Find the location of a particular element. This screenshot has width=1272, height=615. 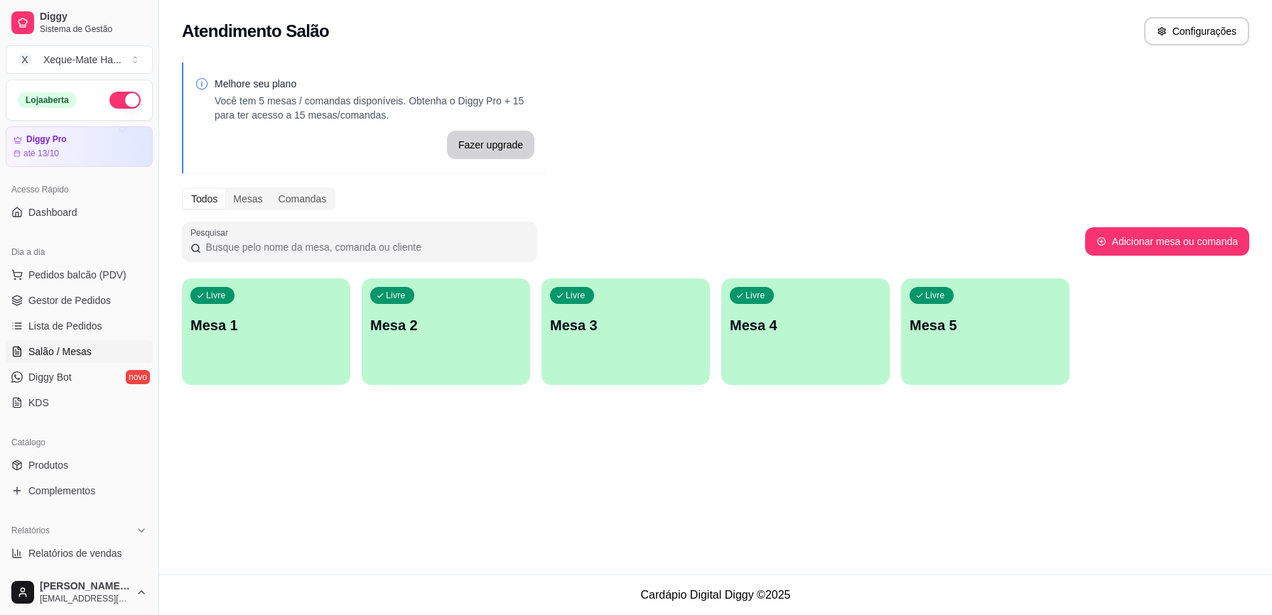

a: Salão / Mesas is located at coordinates (79, 352).